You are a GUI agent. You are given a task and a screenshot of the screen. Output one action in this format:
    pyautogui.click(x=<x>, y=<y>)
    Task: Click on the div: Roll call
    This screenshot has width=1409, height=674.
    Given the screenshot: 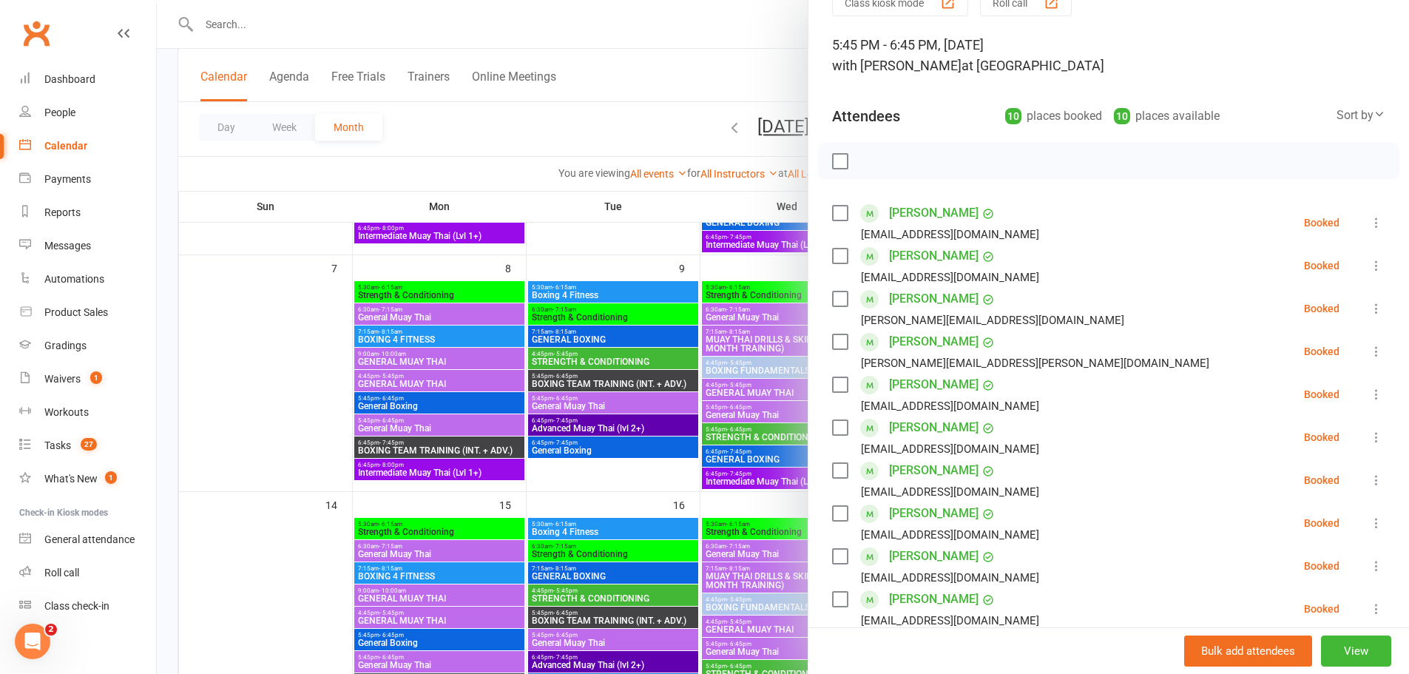 What is the action you would take?
    pyautogui.click(x=61, y=572)
    